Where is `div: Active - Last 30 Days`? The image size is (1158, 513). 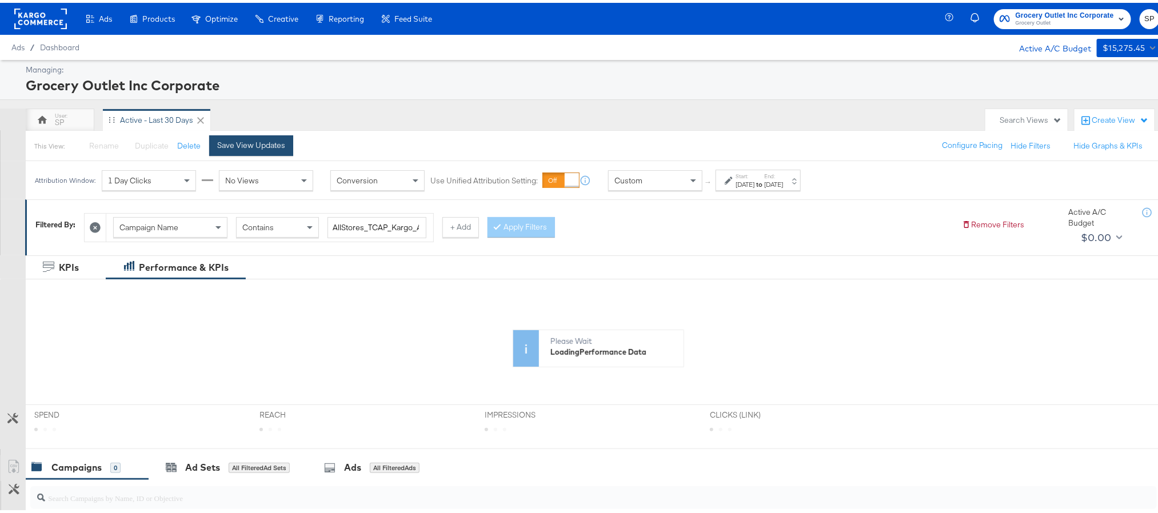
div: Active - Last 30 Days is located at coordinates (157, 117).